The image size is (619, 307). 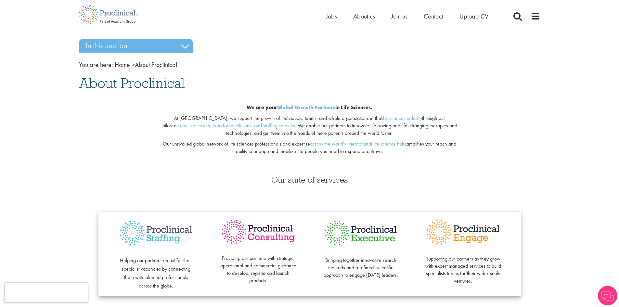 What do you see at coordinates (309, 107) in the screenshot?
I see `b: We are your in Life Sciences.` at bounding box center [309, 107].